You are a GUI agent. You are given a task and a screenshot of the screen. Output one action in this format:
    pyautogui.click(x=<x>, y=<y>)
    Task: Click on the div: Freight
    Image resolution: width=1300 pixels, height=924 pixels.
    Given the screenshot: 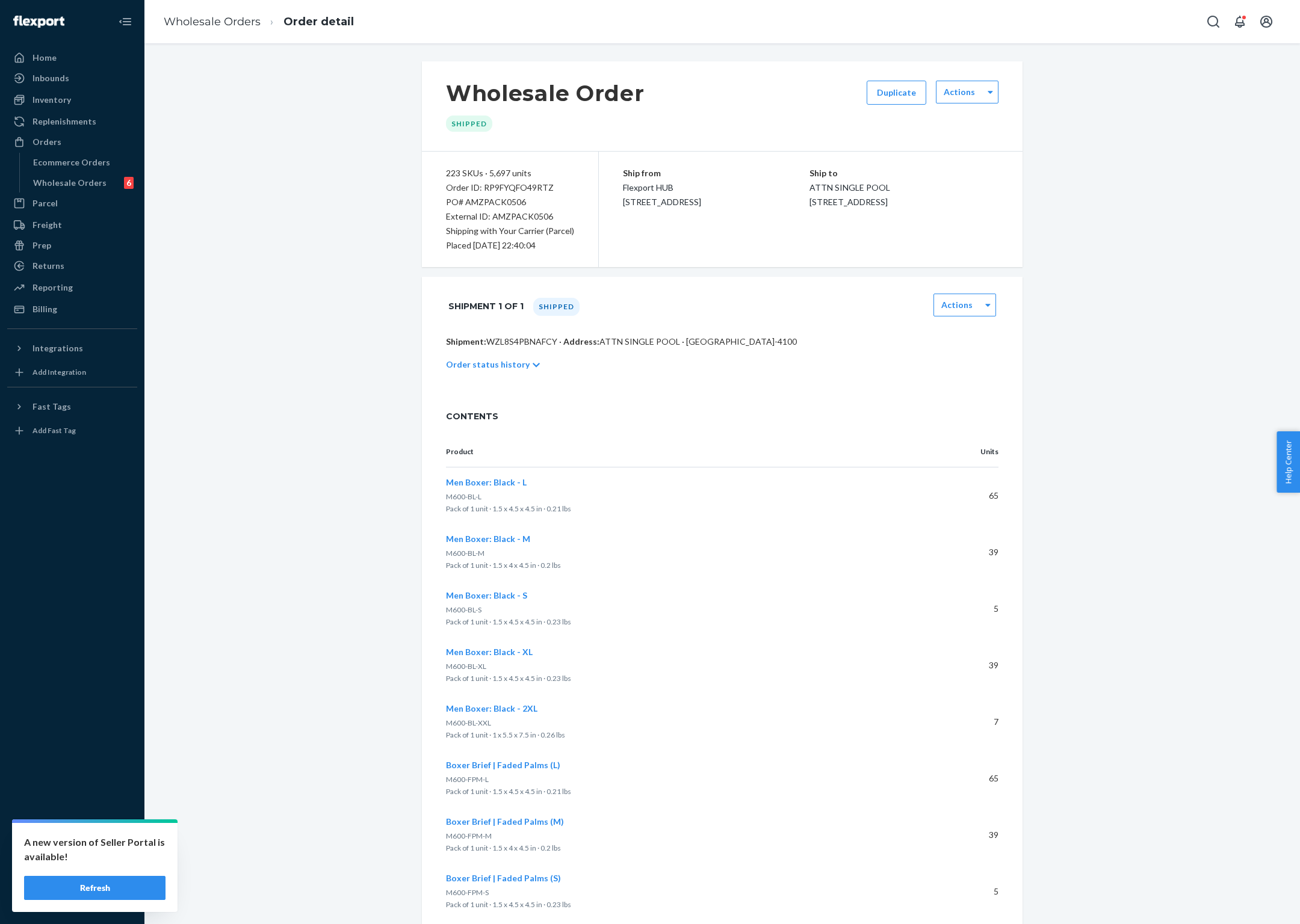 What is the action you would take?
    pyautogui.click(x=47, y=226)
    